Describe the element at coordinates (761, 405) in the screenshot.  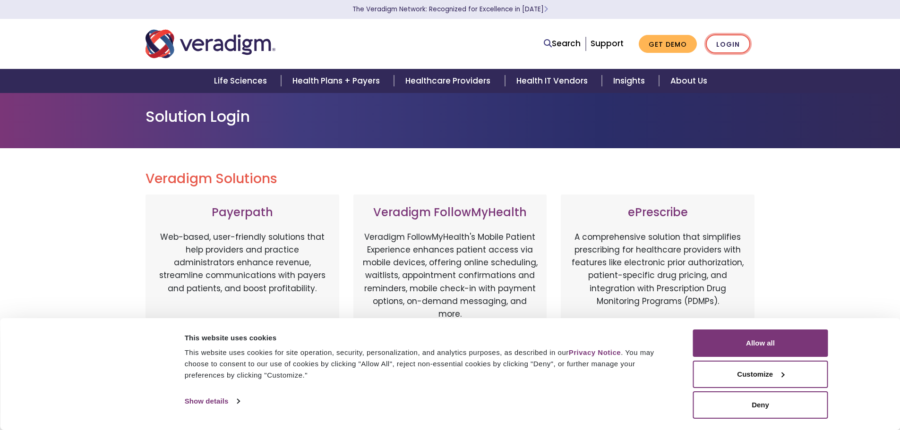
I see `button: Deny` at that location.